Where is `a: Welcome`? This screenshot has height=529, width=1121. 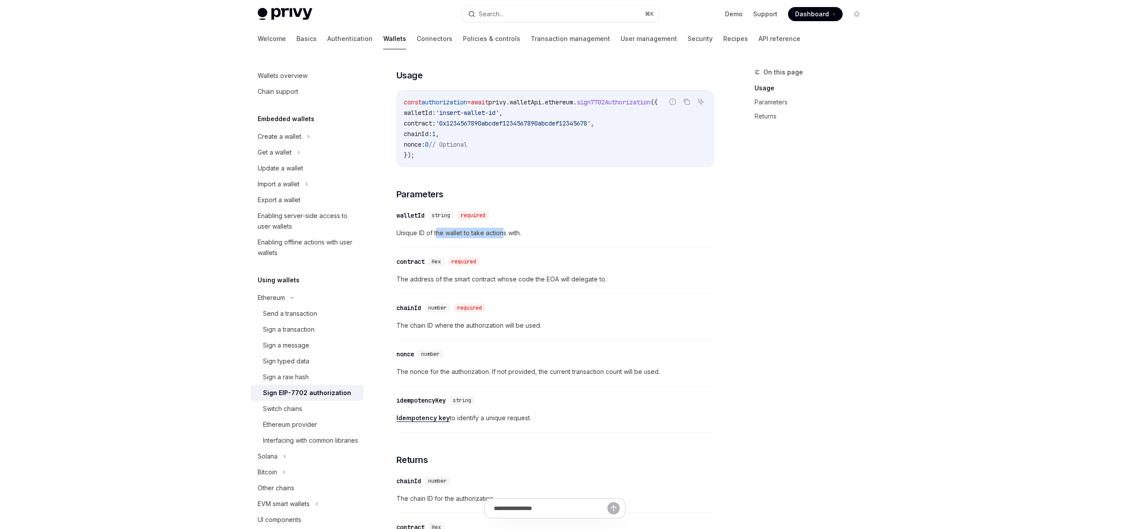 a: Welcome is located at coordinates (272, 39).